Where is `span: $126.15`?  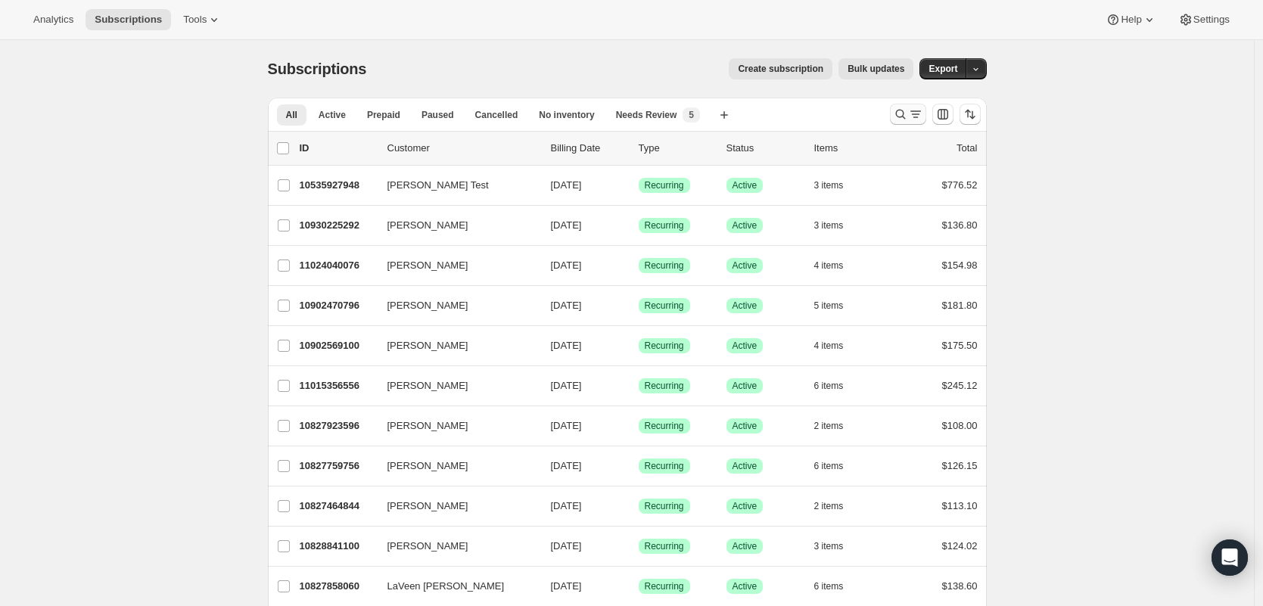 span: $126.15 is located at coordinates (960, 466).